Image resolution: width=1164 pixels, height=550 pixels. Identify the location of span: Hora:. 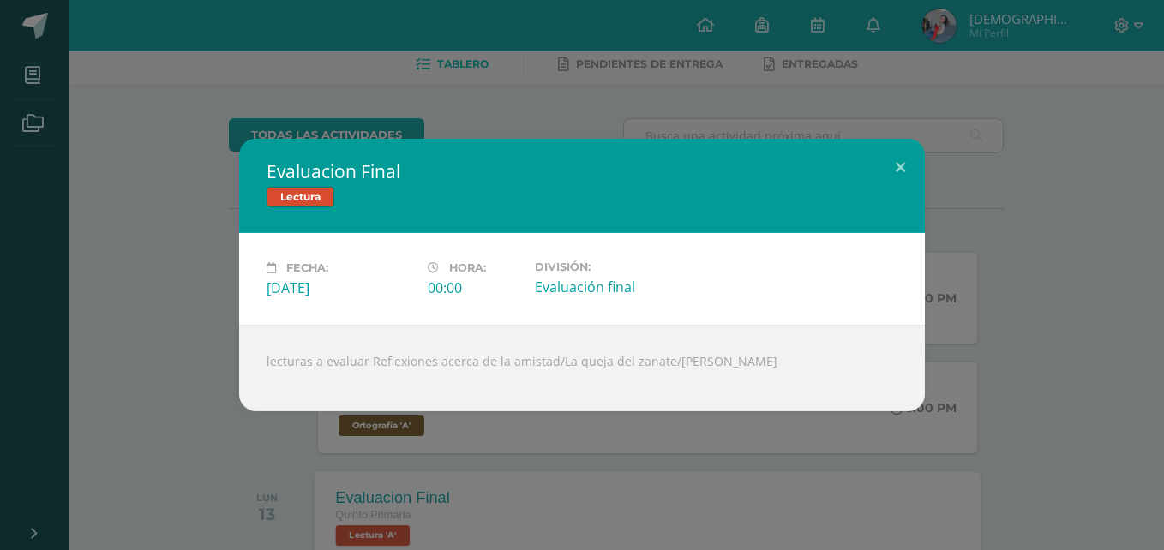
(467, 267).